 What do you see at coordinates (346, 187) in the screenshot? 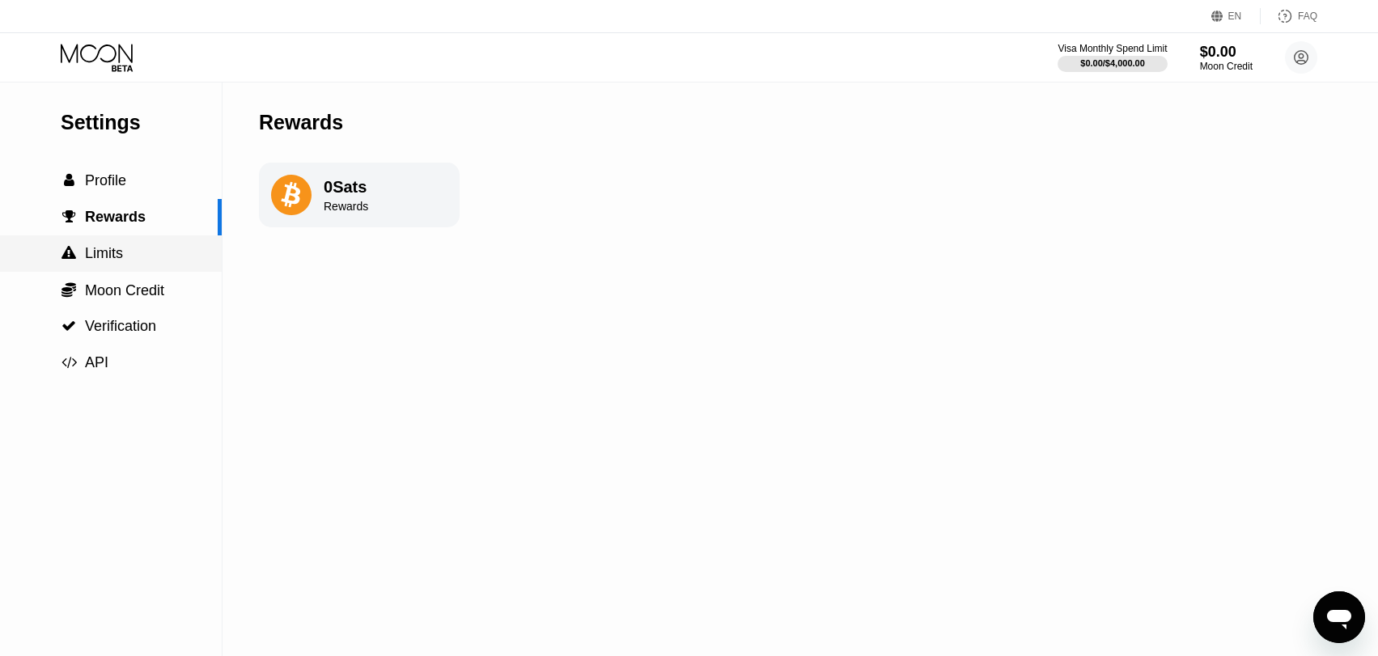
I see `div: 0 Sats` at bounding box center [346, 187].